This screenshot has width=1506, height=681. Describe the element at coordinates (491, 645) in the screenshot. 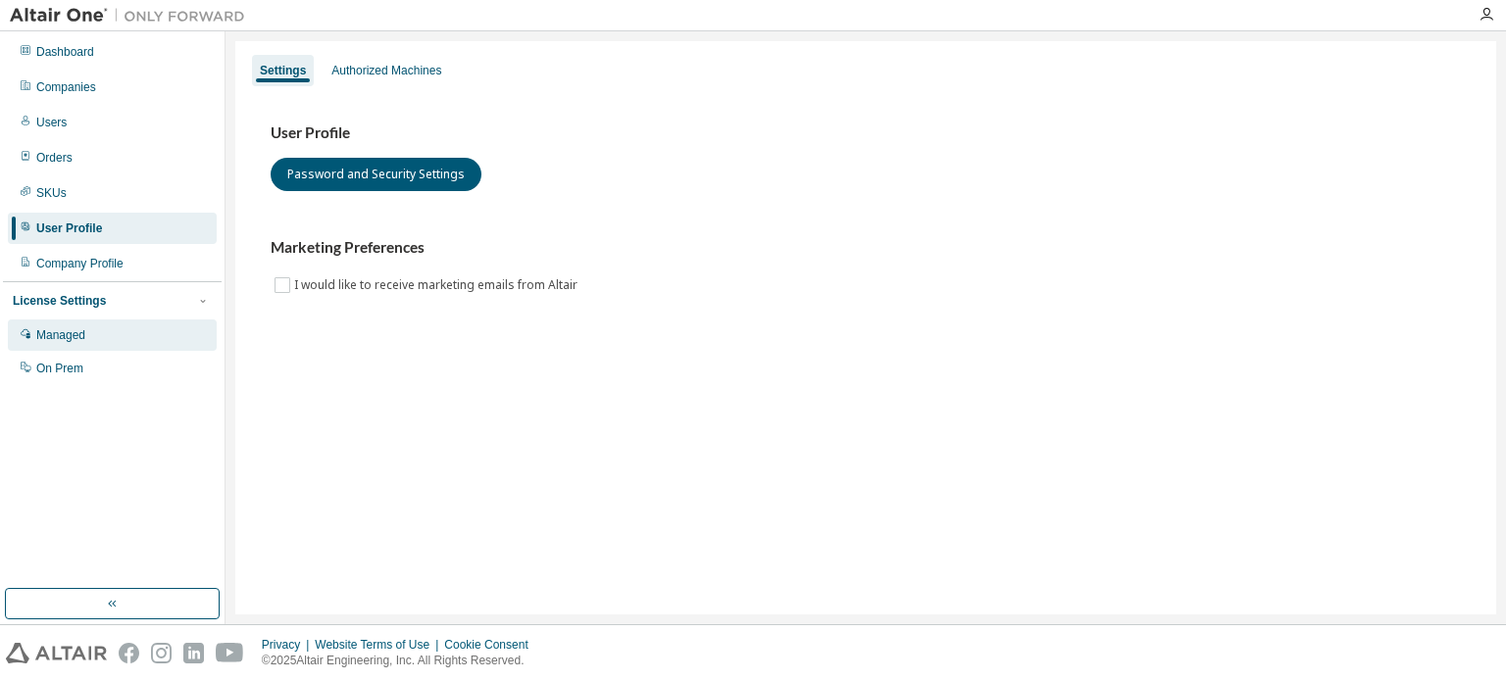

I see `div: Cookie Consent` at that location.